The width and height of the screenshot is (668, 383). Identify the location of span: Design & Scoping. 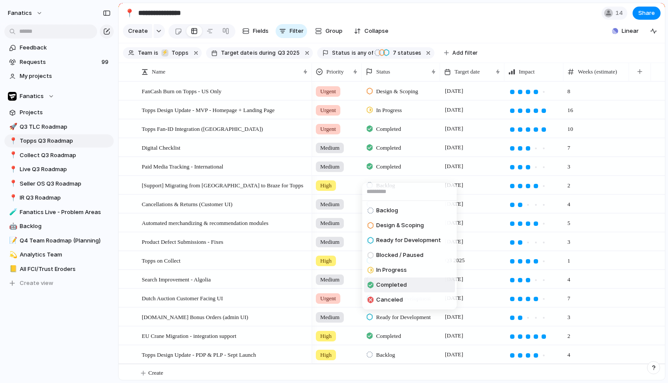
(400, 225).